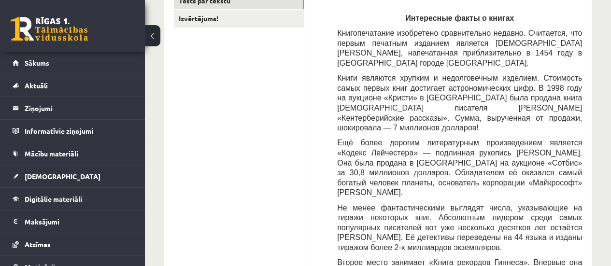  What do you see at coordinates (239, 18) in the screenshot?
I see `a: Izvērtējums!` at bounding box center [239, 18].